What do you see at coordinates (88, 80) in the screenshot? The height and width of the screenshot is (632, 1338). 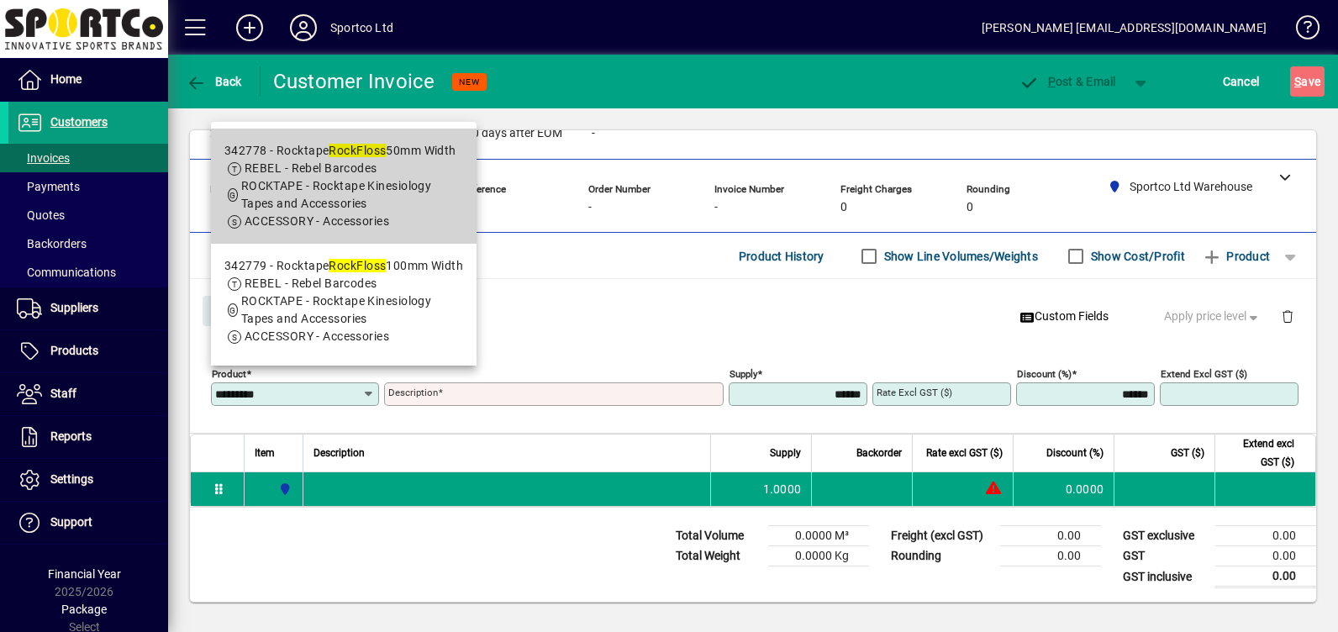 I see `a: Home` at bounding box center [88, 80].